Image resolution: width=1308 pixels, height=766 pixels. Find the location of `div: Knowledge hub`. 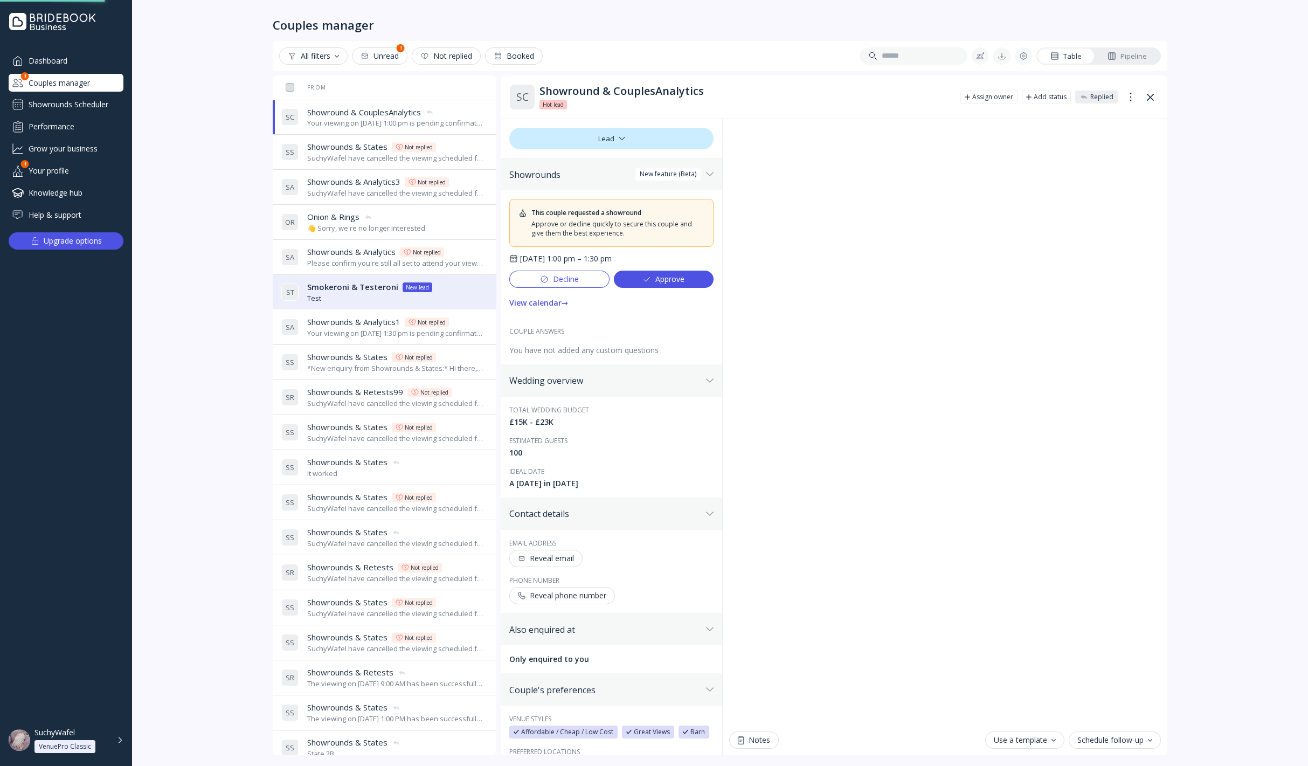

div: Knowledge hub is located at coordinates (66, 192).